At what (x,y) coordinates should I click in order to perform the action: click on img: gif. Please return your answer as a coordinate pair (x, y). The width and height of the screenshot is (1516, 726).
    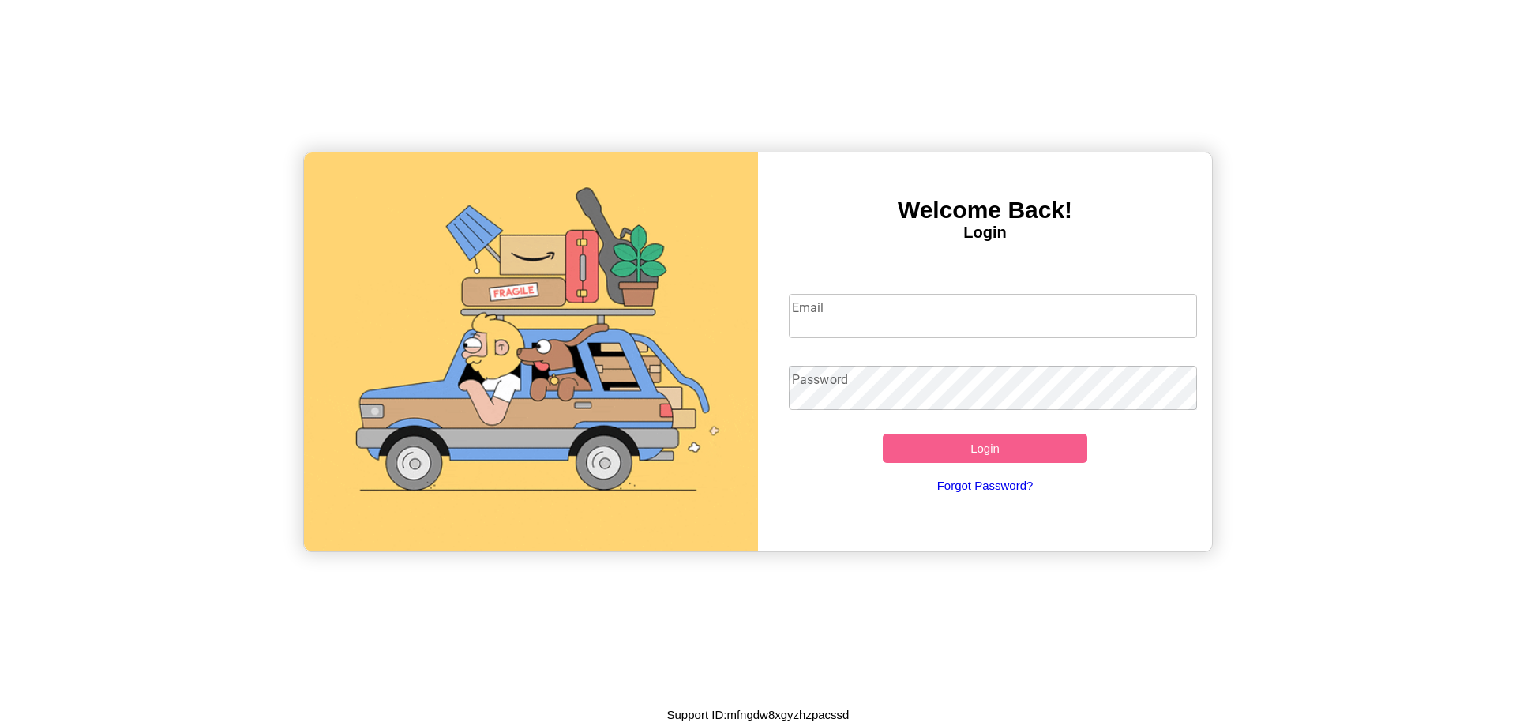
    Looking at the image, I should click on (531, 351).